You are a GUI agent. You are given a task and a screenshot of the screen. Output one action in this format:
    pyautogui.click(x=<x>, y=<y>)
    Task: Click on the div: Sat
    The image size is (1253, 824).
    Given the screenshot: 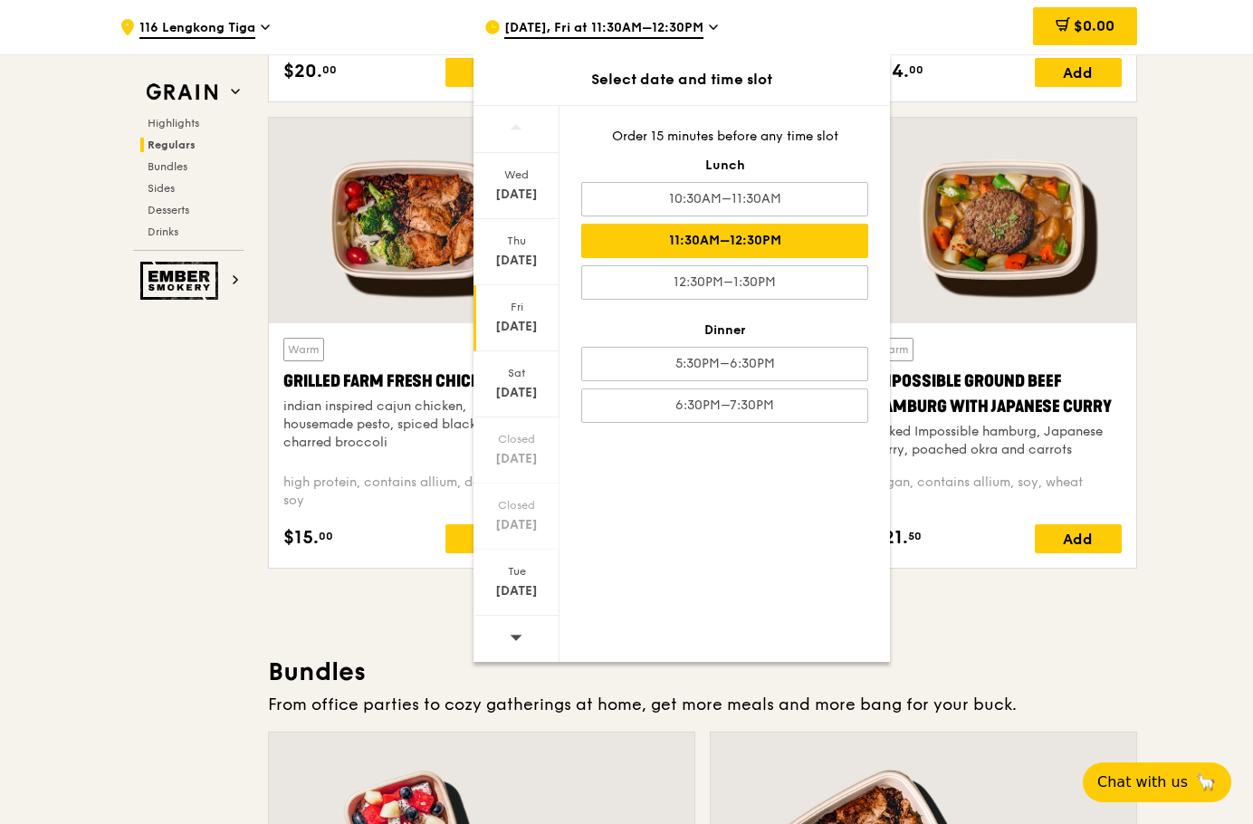 What is the action you would take?
    pyautogui.click(x=516, y=373)
    